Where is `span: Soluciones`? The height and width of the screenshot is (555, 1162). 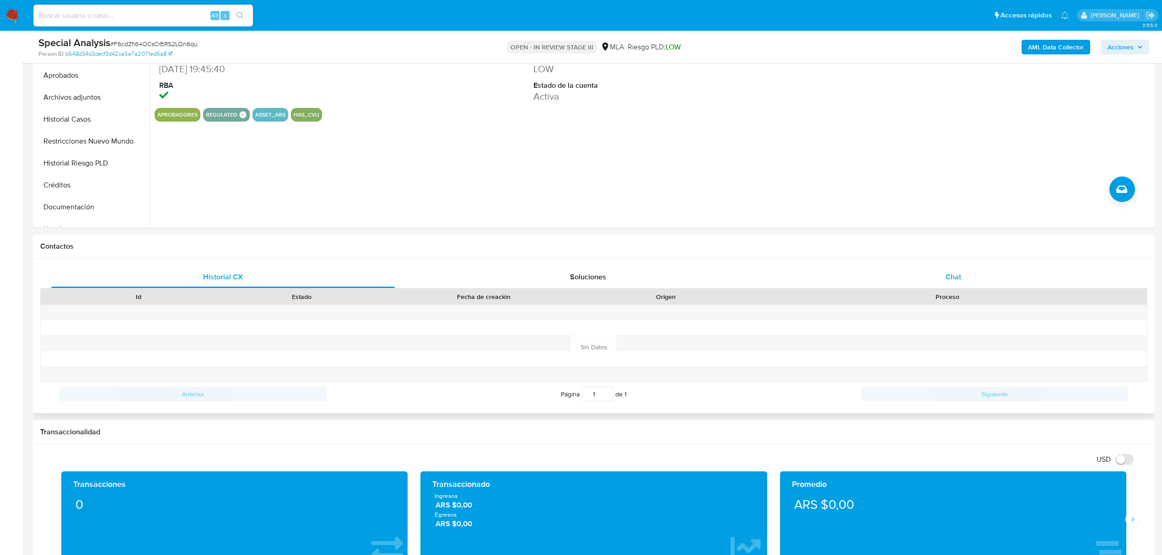
span: Soluciones is located at coordinates (588, 277).